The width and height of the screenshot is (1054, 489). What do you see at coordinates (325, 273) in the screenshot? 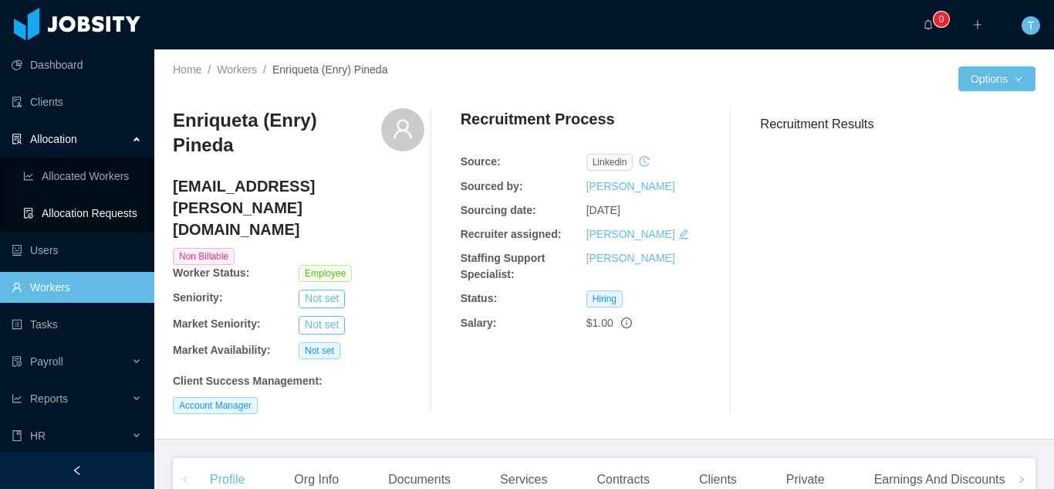
I see `span: Employee` at bounding box center [325, 273].